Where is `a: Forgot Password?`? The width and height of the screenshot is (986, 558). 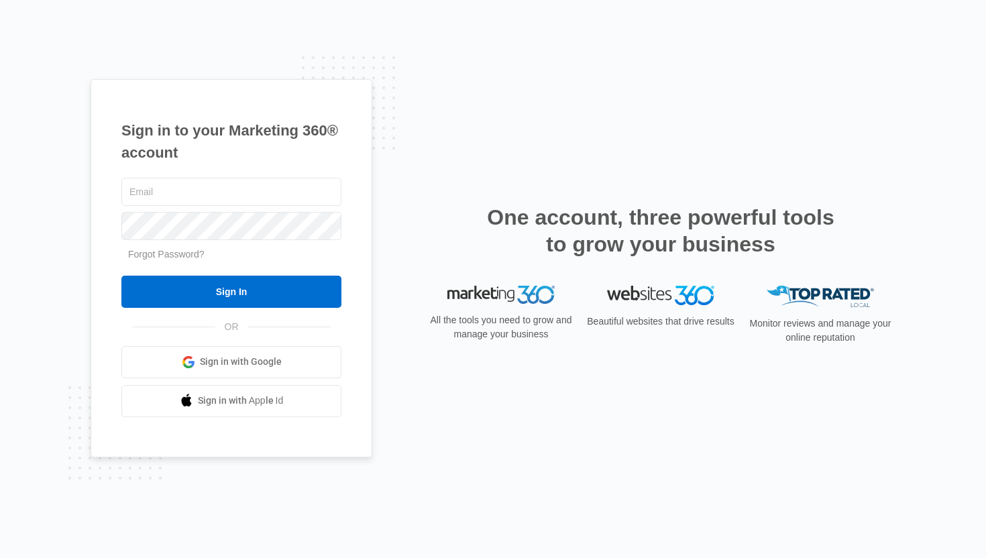
a: Forgot Password? is located at coordinates (166, 254).